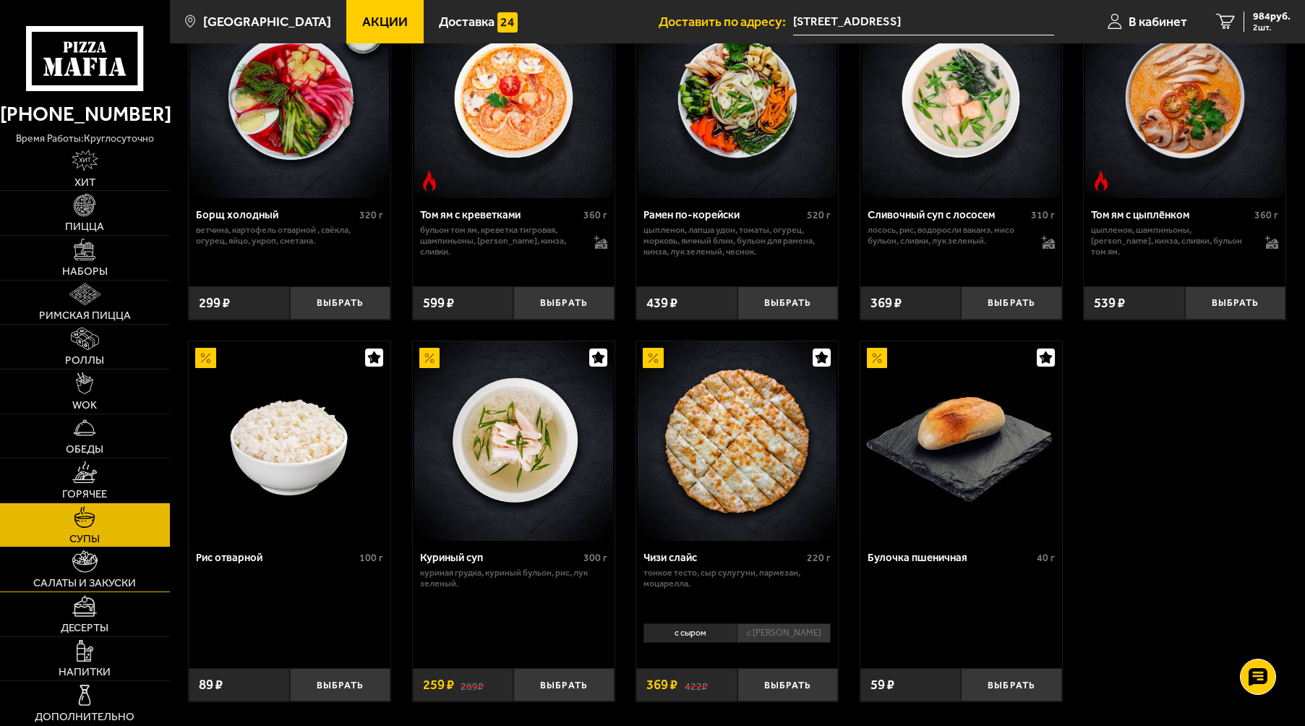 The height and width of the screenshot is (726, 1305). I want to click on div: Куриный суп, so click(500, 557).